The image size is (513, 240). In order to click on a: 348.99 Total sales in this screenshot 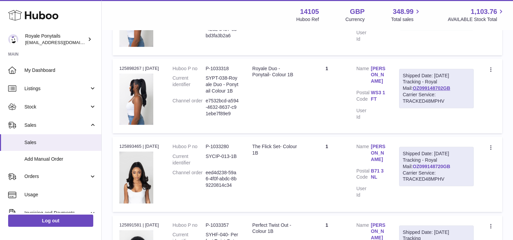, I will do `click(406, 15)`.